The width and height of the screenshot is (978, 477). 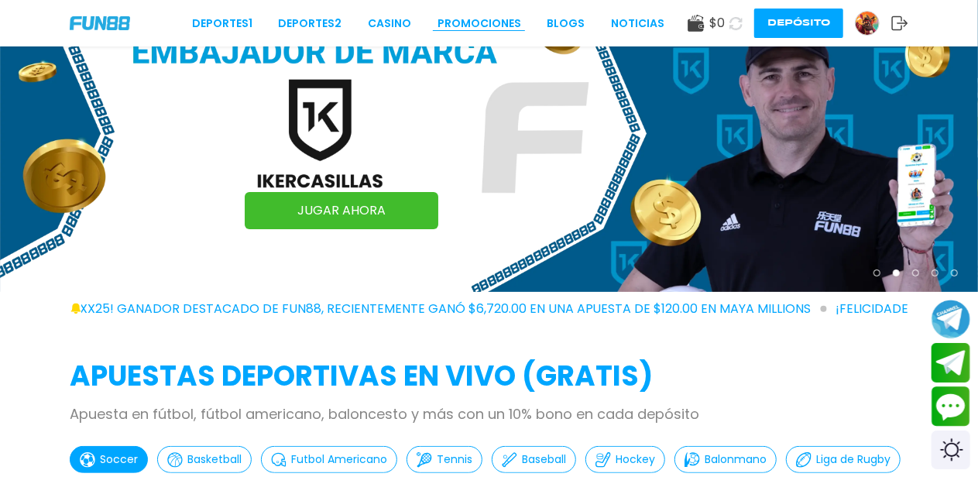 I want to click on p: Liga de Rugby, so click(x=853, y=459).